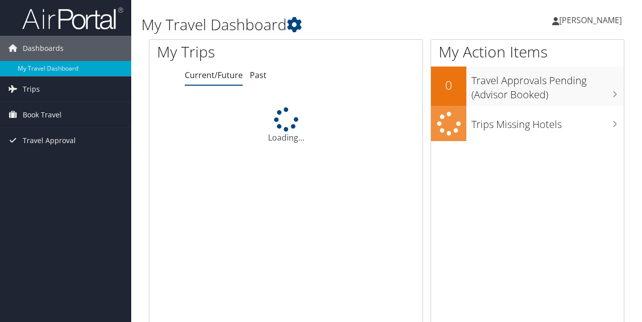  What do you see at coordinates (448, 85) in the screenshot?
I see `h2: 0` at bounding box center [448, 85].